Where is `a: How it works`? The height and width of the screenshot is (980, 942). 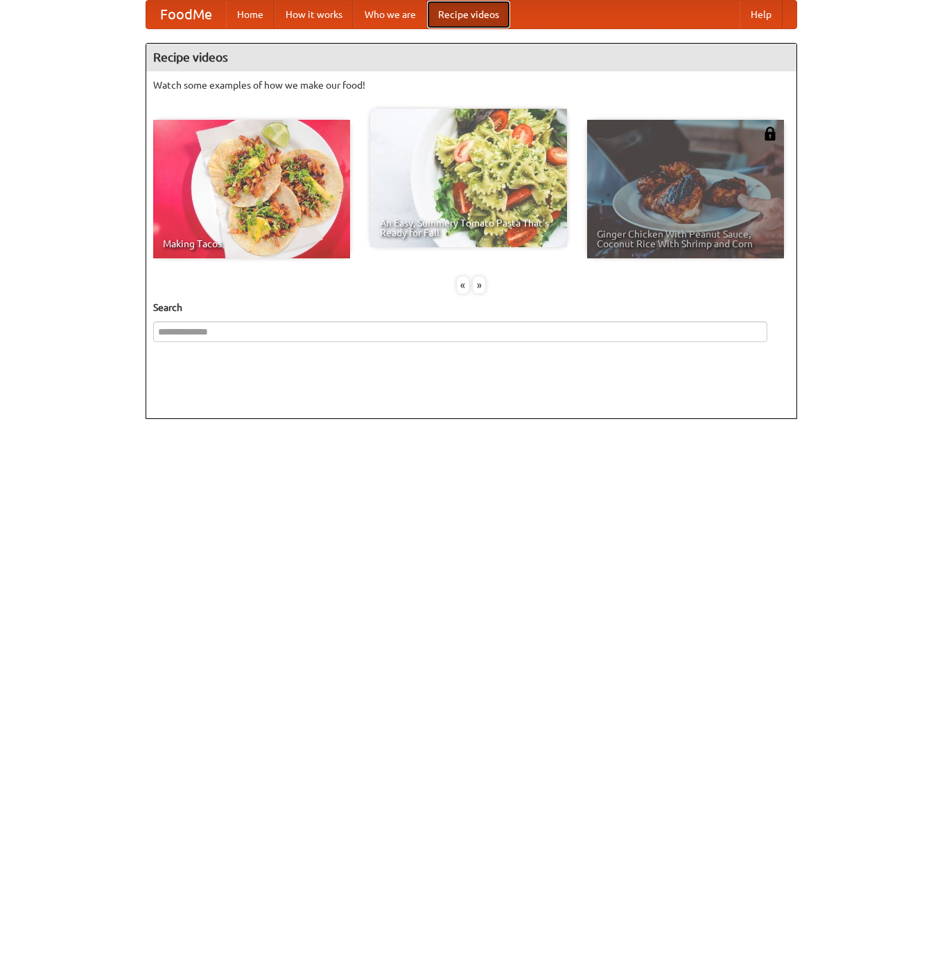
a: How it works is located at coordinates (314, 15).